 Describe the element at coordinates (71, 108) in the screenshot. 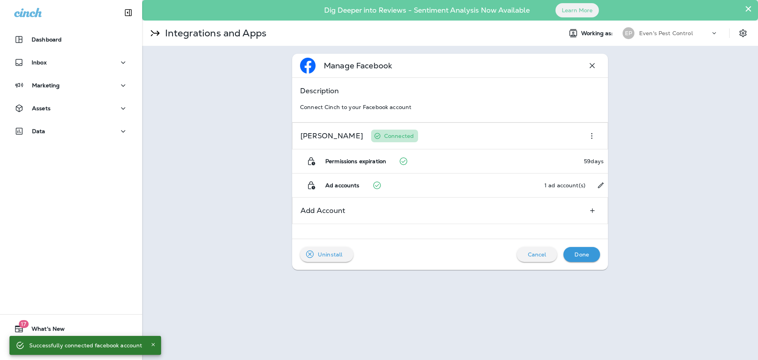

I see `button: Assets` at that location.